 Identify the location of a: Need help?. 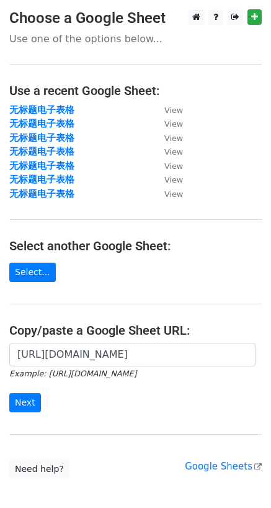
(39, 469).